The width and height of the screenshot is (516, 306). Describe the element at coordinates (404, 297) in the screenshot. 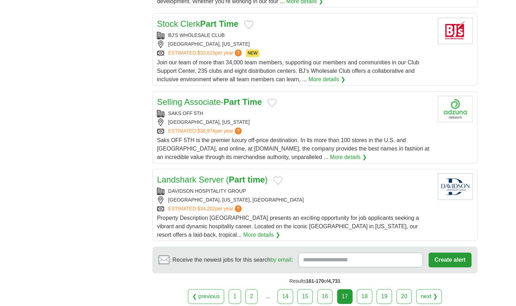

I see `a: 20` at that location.